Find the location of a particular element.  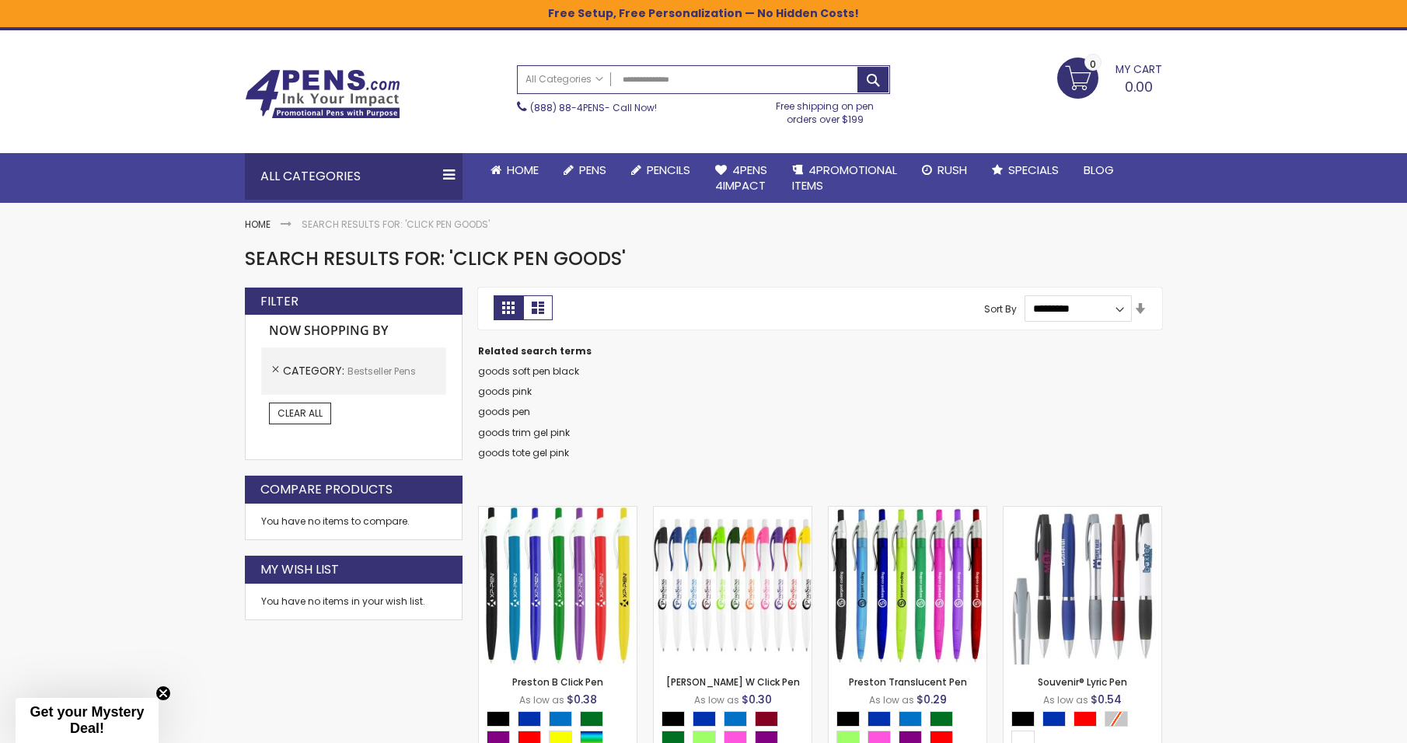

div: Get your Mystery Deal!Close teaser is located at coordinates (87, 721).